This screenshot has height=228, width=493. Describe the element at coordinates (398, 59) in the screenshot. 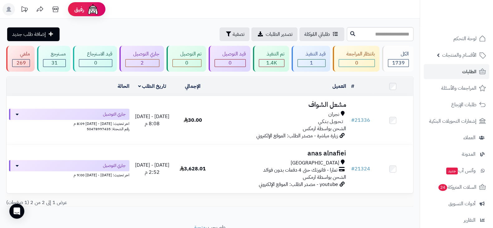

I see `a: الكل1739` at that location.